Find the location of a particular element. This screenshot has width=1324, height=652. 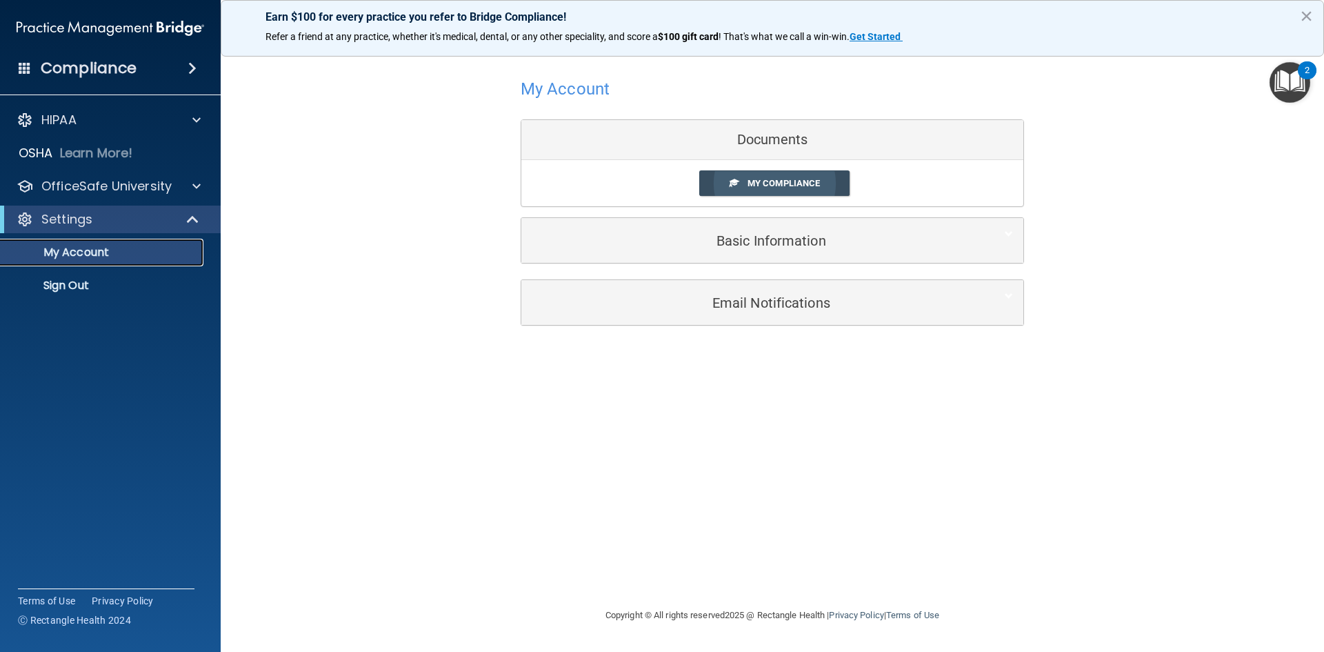

a: Basic Information is located at coordinates (772, 240).